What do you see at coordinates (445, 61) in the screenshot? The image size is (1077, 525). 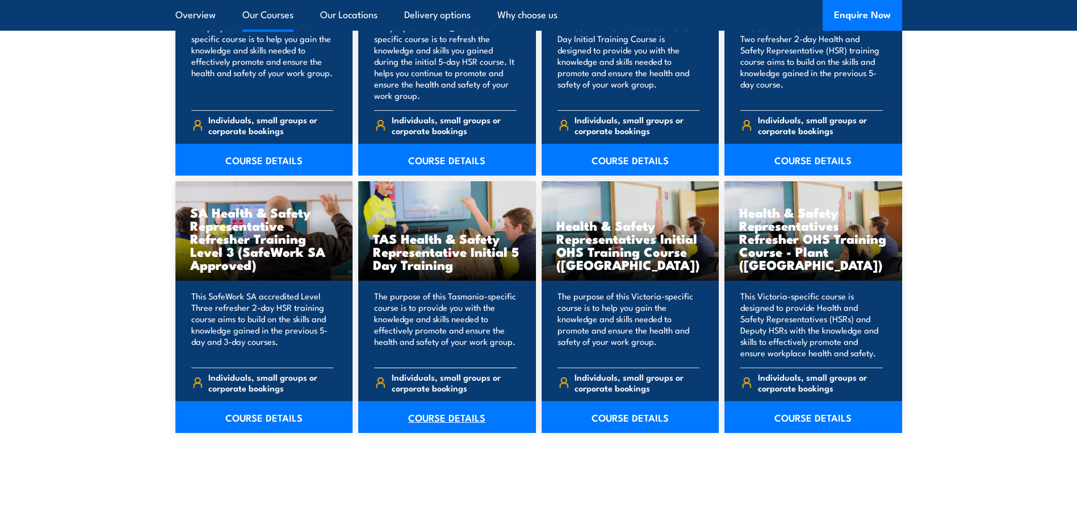 I see `p: The purpose of this Queensland-specific course is to refresh the knowledge and skills you gained ...` at bounding box center [445, 61].